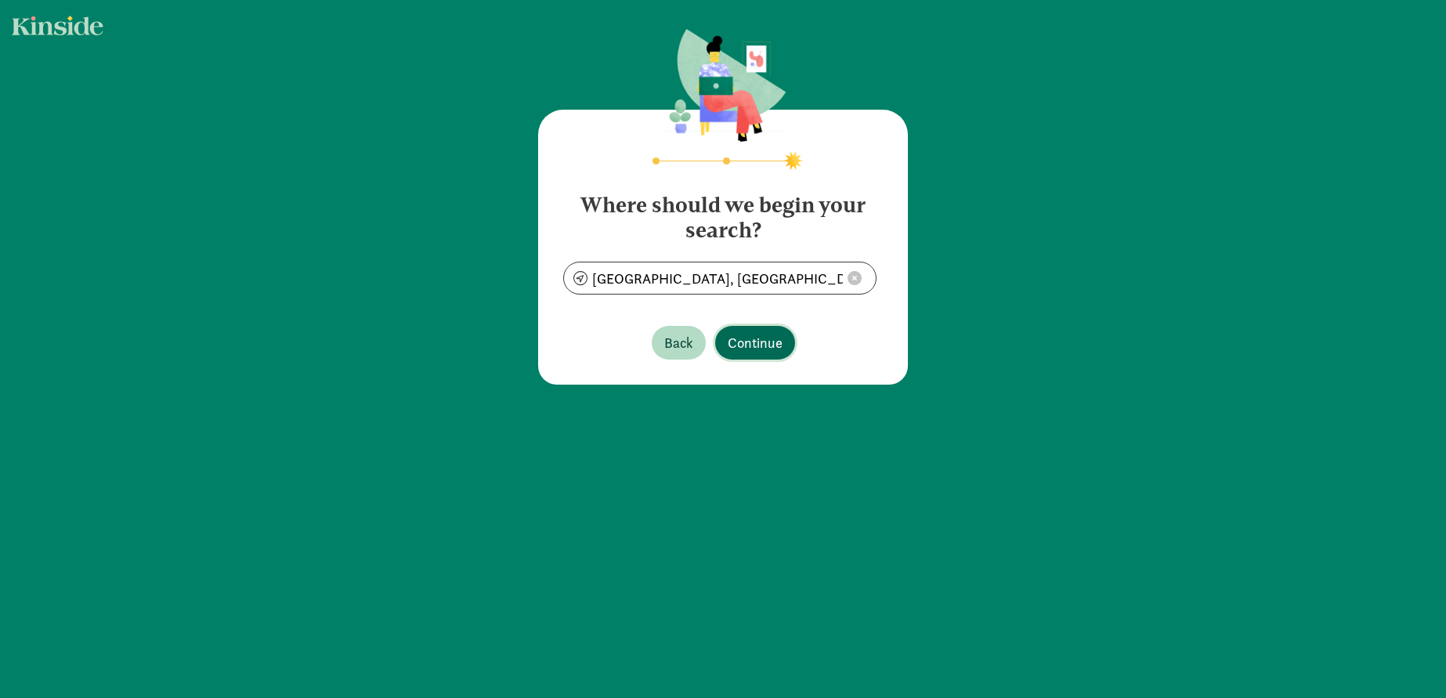  Describe the element at coordinates (755, 342) in the screenshot. I see `span: Continue` at that location.